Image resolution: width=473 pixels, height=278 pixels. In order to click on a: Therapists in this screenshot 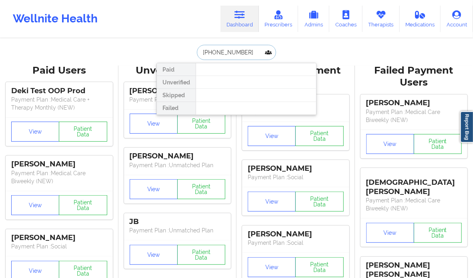, I will do `click(381, 19)`.